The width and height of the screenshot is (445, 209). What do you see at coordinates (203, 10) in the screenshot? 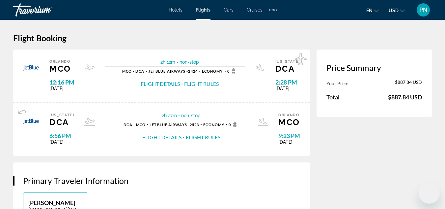
I see `a: Flights` at bounding box center [203, 10].